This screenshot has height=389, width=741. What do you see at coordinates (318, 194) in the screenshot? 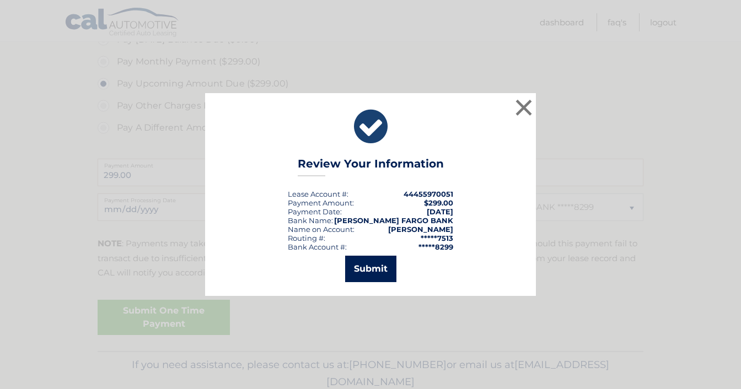
I see `div: Lease Account #:` at bounding box center [318, 194].